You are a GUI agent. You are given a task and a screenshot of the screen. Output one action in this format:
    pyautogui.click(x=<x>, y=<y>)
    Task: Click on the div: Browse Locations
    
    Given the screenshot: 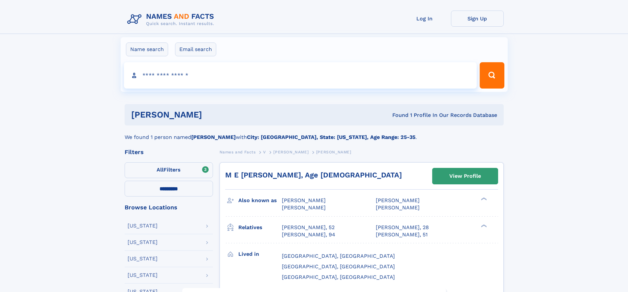 What is the action you would take?
    pyautogui.click(x=169, y=208)
    